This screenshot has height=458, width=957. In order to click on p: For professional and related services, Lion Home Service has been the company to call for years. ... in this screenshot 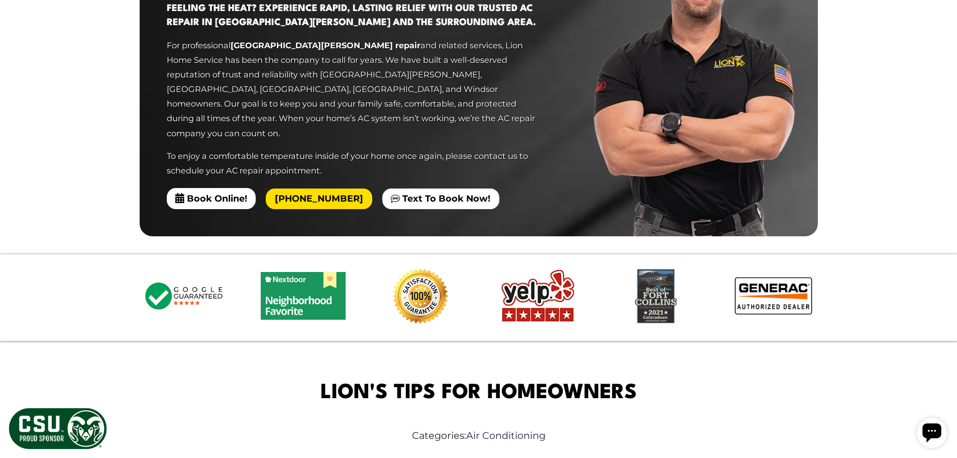, I will do `click(355, 89)`.